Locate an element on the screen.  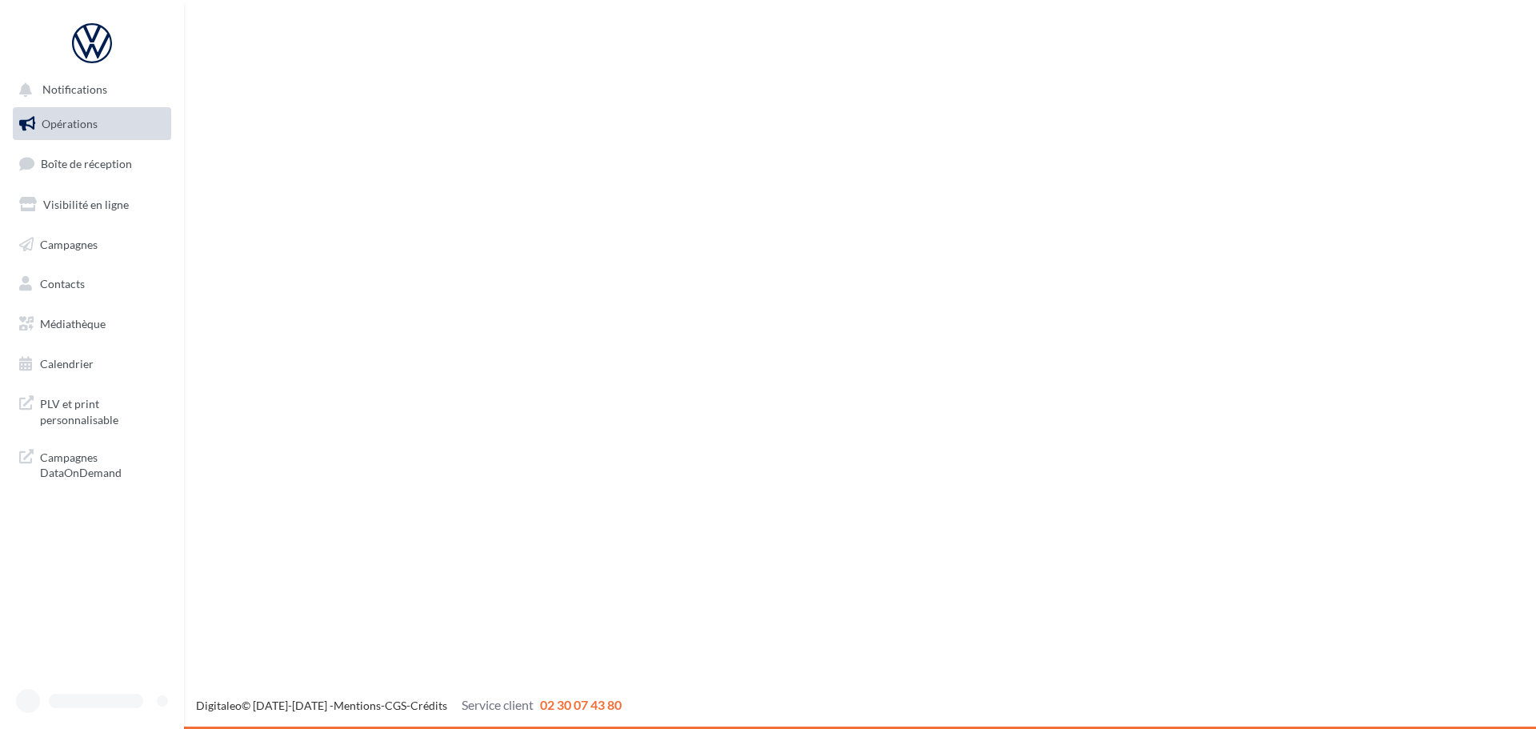
a: Calendrier is located at coordinates (92, 364).